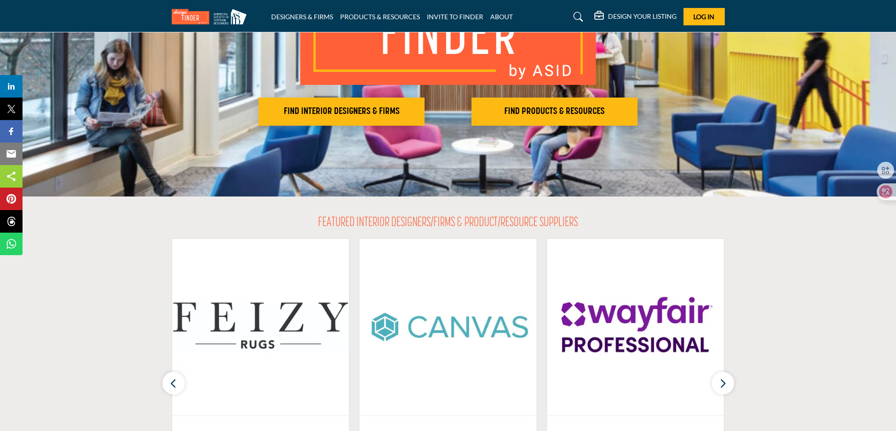 The height and width of the screenshot is (431, 896). I want to click on span: Log In, so click(703, 16).